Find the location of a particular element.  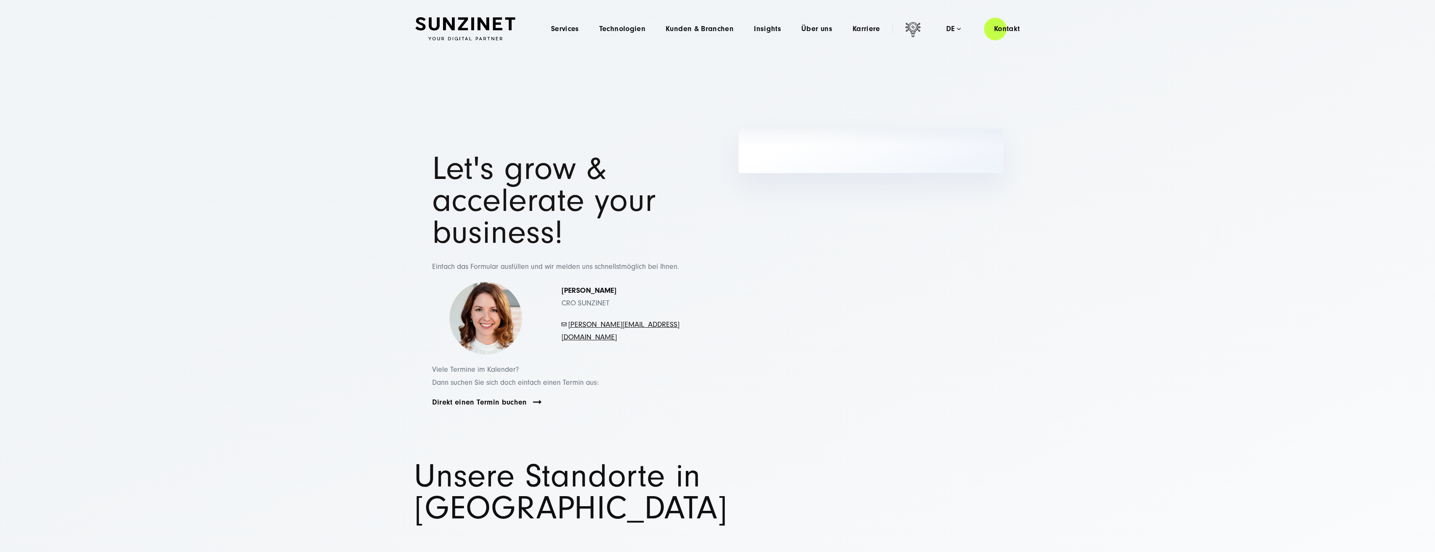

img: SUNZINET Full Service Digital Agentur is located at coordinates (465, 29).